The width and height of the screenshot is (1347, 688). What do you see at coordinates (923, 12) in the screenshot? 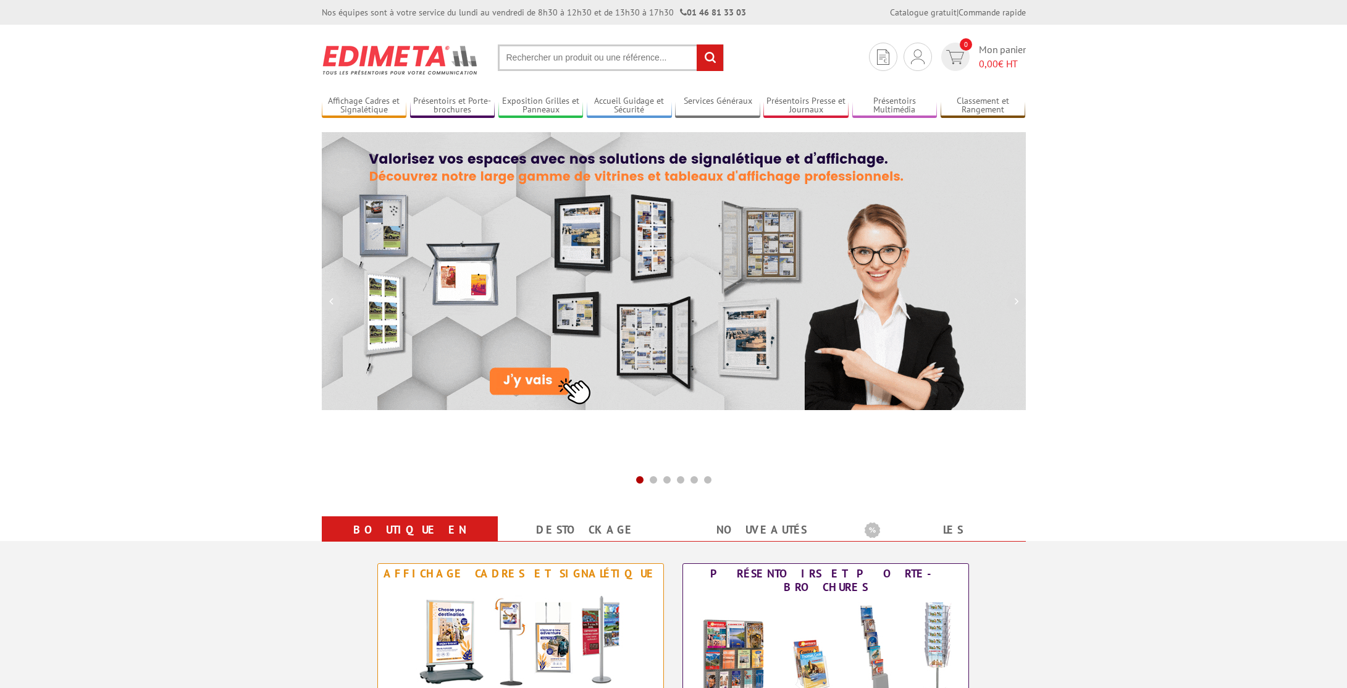
I see `a: Catalogue gratuit` at bounding box center [923, 12].